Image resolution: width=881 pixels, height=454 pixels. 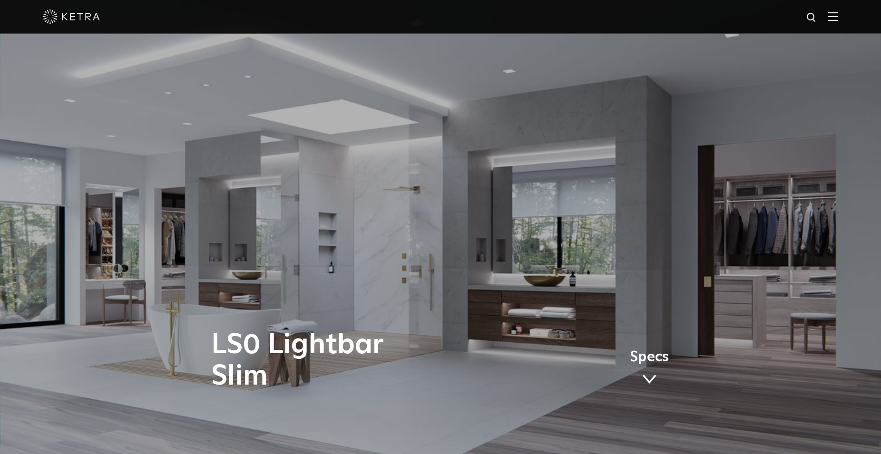 What do you see at coordinates (812, 18) in the screenshot?
I see `img: search icon` at bounding box center [812, 18].